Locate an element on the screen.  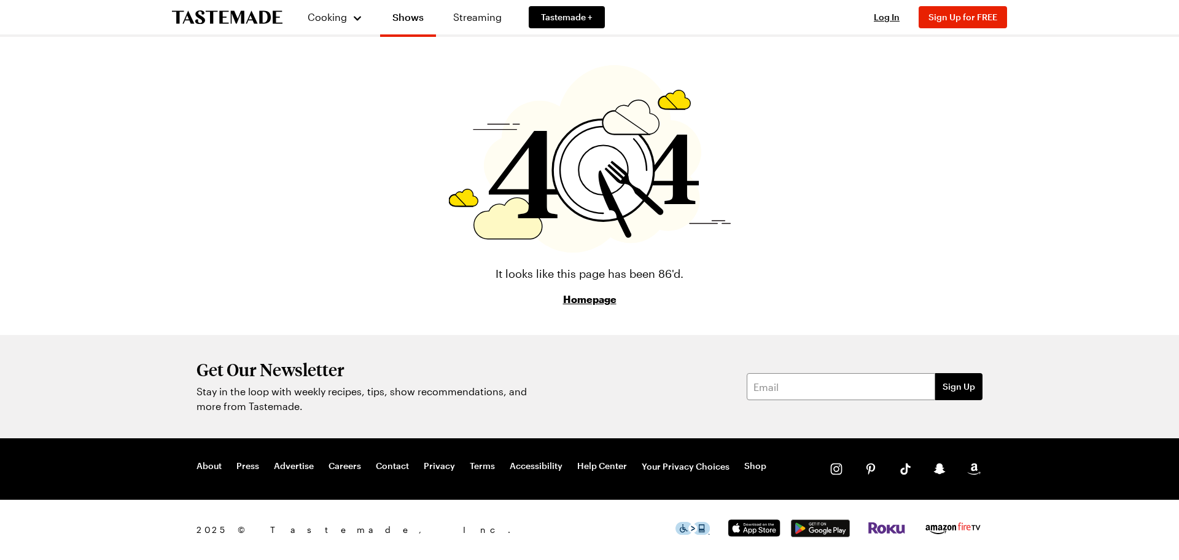
p: Stay in the loop with weekly recipes, tips, show recommendations, and more from Tastemade. is located at coordinates (366, 399).